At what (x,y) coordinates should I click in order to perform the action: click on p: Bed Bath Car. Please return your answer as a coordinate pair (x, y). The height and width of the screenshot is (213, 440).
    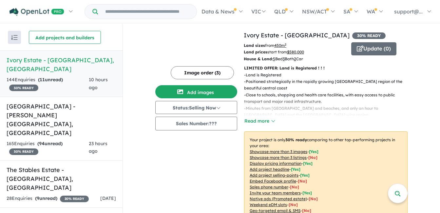
    Looking at the image, I should click on (295, 59).